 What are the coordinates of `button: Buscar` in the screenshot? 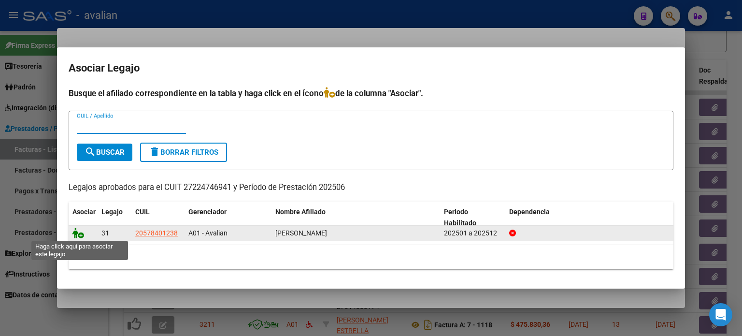 It's located at (104, 152).